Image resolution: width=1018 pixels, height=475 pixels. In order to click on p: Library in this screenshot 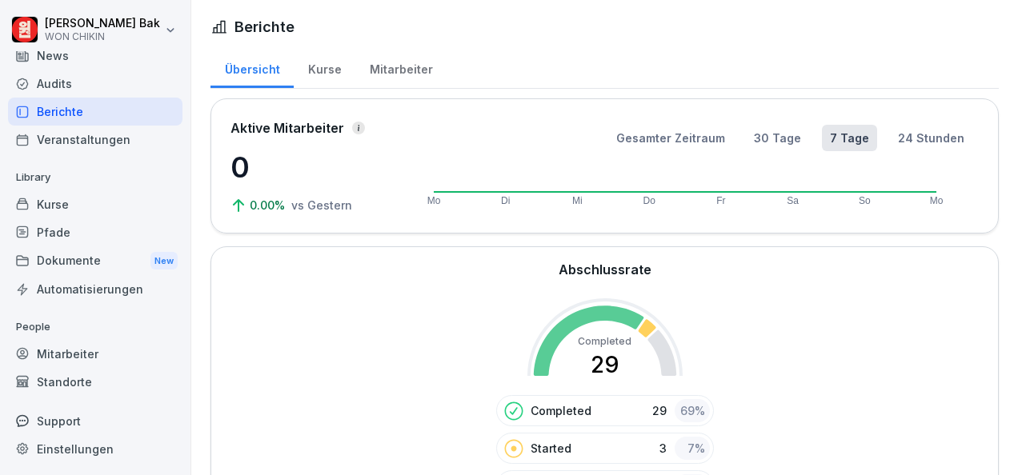, I will do `click(95, 178)`.